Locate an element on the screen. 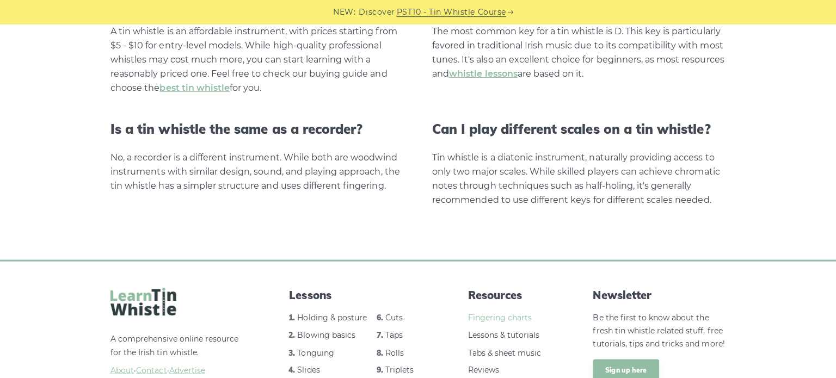  a: Contact·Advertise is located at coordinates (171, 368).